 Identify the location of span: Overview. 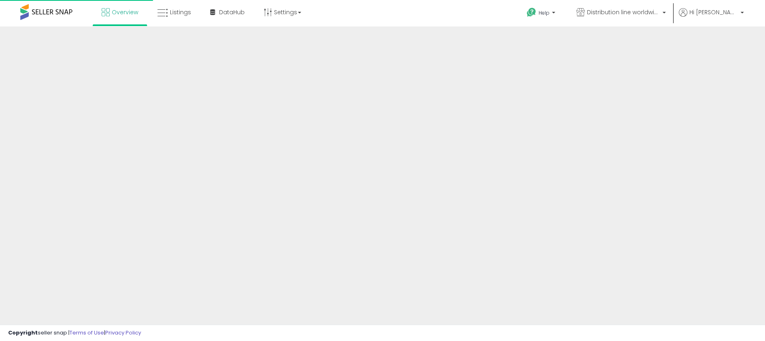
(125, 12).